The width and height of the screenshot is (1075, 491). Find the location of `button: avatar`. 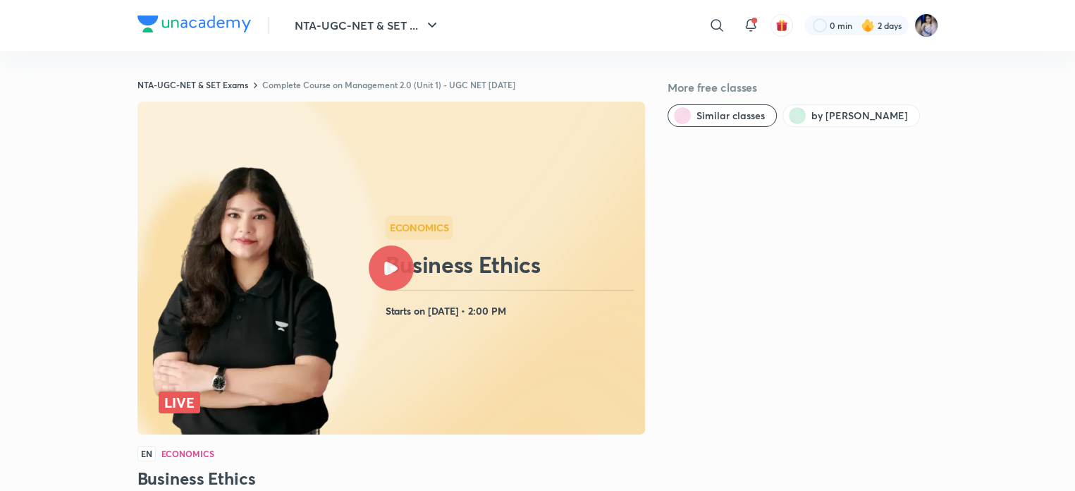

button: avatar is located at coordinates (782, 25).